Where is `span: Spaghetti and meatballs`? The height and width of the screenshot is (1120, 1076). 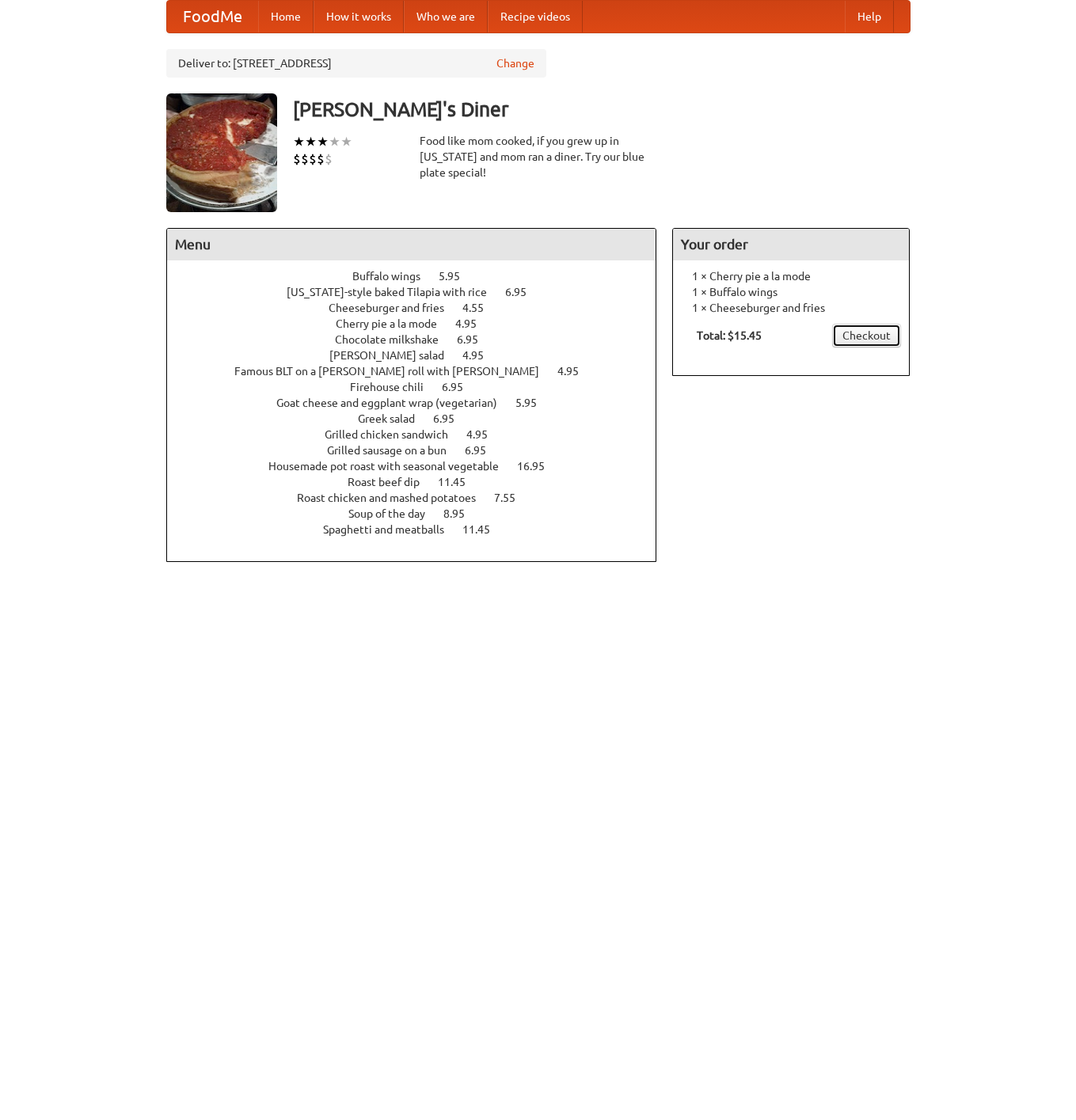 span: Spaghetti and meatballs is located at coordinates (391, 530).